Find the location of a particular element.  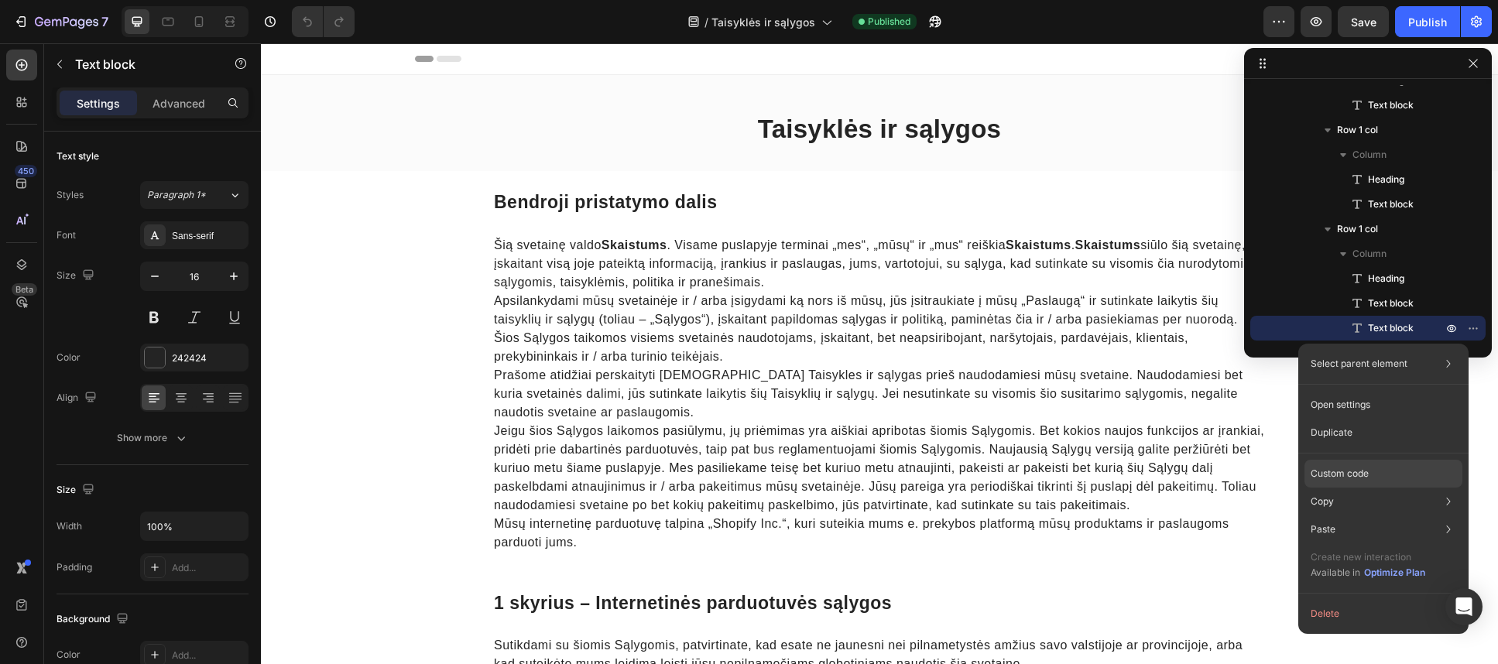

div: Show more is located at coordinates (152, 438).